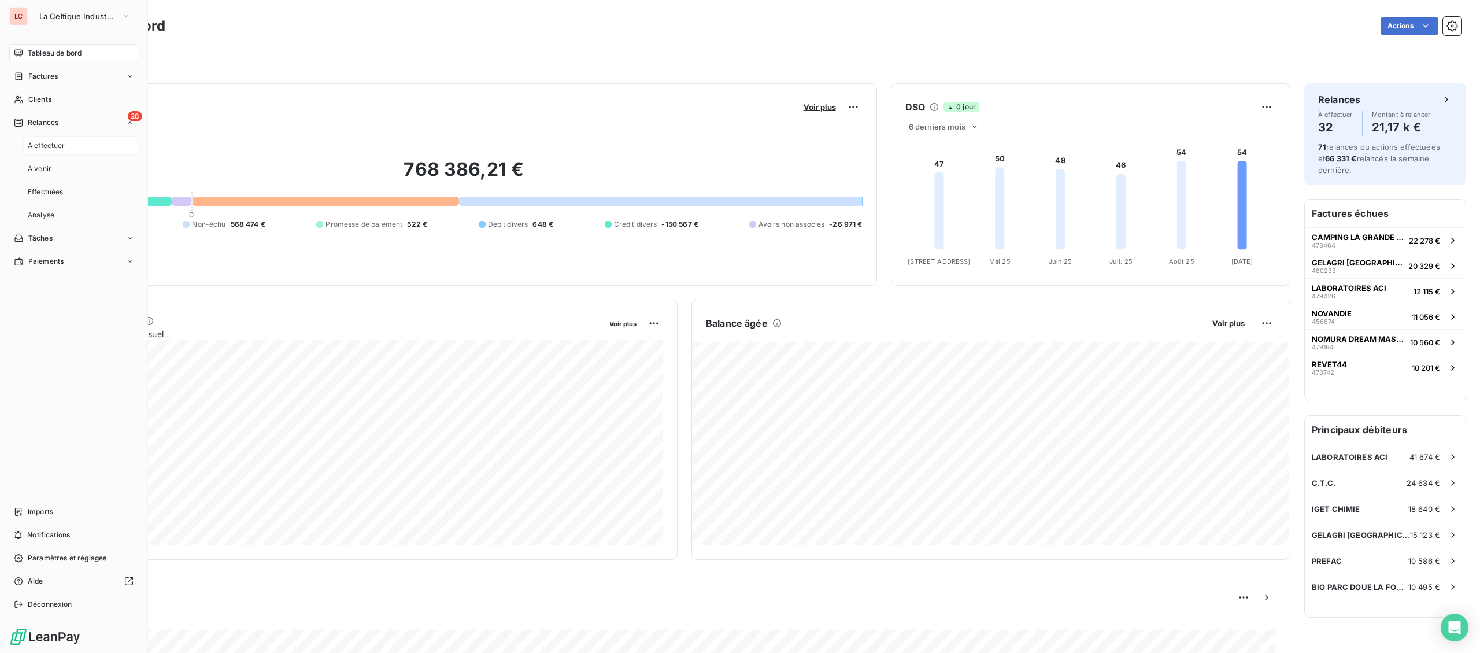 This screenshot has width=1480, height=653. I want to click on span: C.T.C., so click(1324, 483).